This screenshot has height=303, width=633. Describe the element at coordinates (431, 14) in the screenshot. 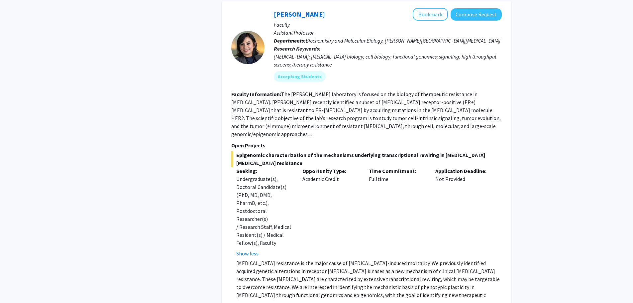

I see `button: Add Utthara Nayar to Bookmarks` at that location.